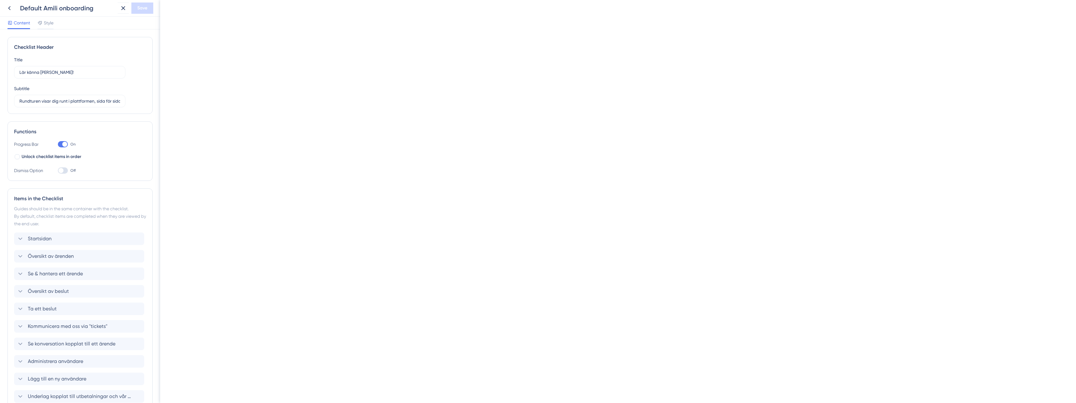 The image size is (1076, 403). I want to click on span: Off, so click(73, 171).